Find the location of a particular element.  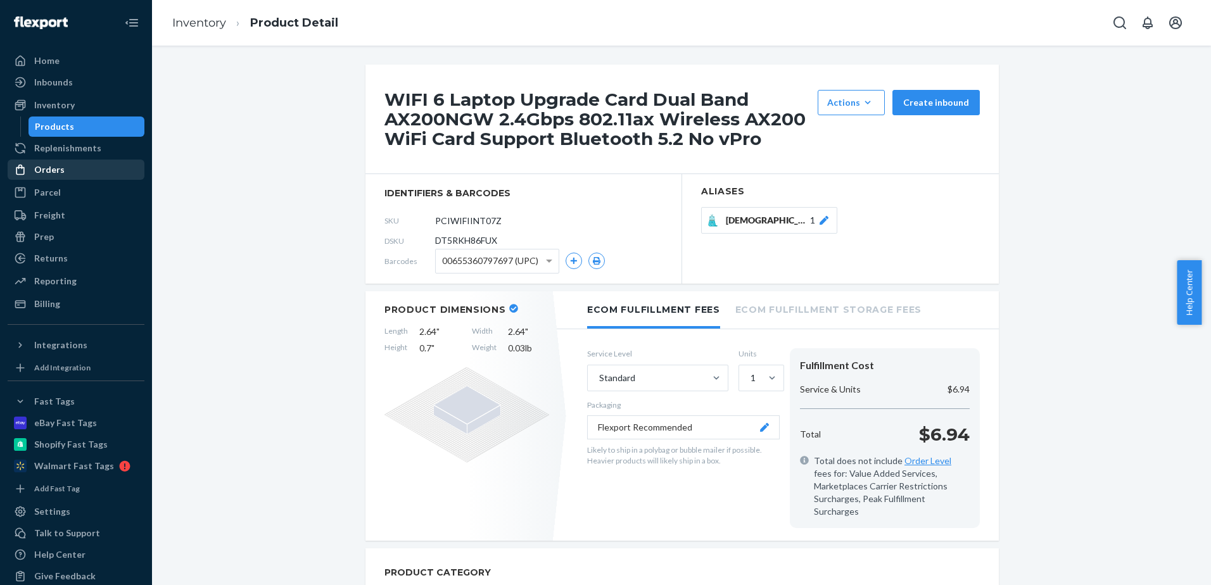

a: Freight is located at coordinates (76, 215).